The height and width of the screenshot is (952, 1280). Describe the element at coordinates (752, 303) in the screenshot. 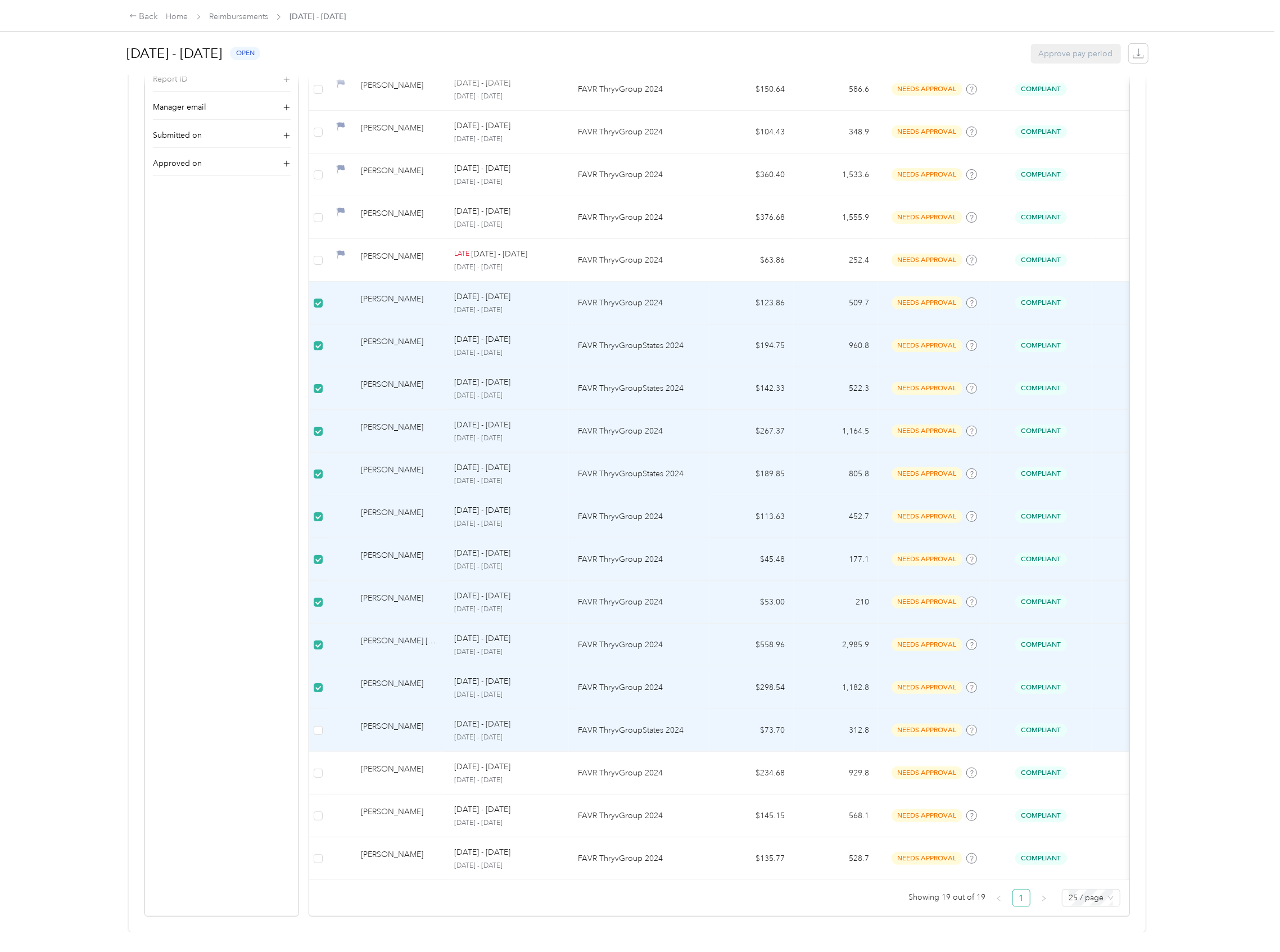

I see `td: $123.86` at that location.